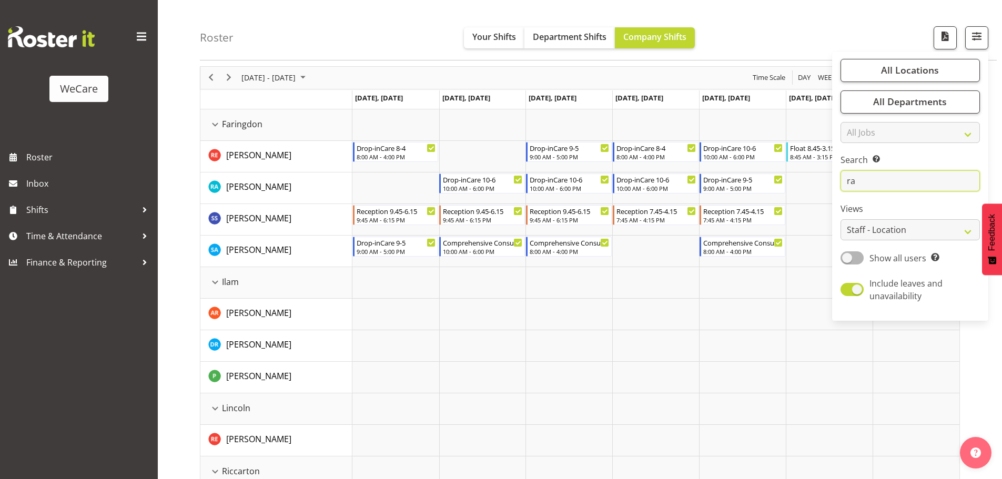 The height and width of the screenshot is (479, 1002). Describe the element at coordinates (276, 251) in the screenshot. I see `td: Sarah Abbott resource` at that location.